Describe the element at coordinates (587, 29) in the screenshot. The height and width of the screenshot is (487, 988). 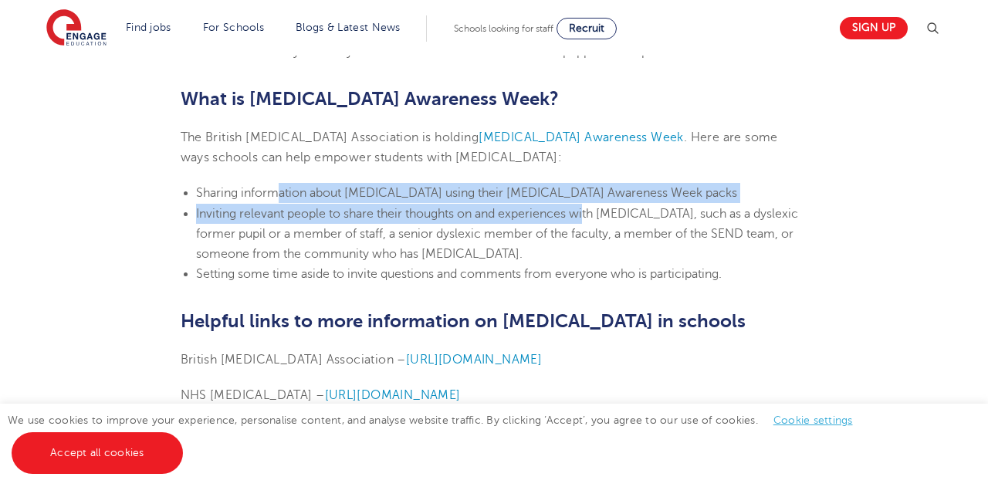
I see `a: Recruit` at that location.